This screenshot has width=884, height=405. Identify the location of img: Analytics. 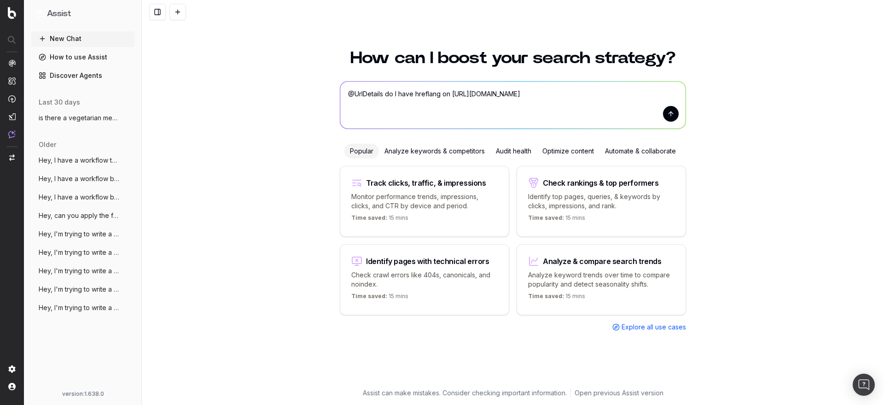
(12, 63).